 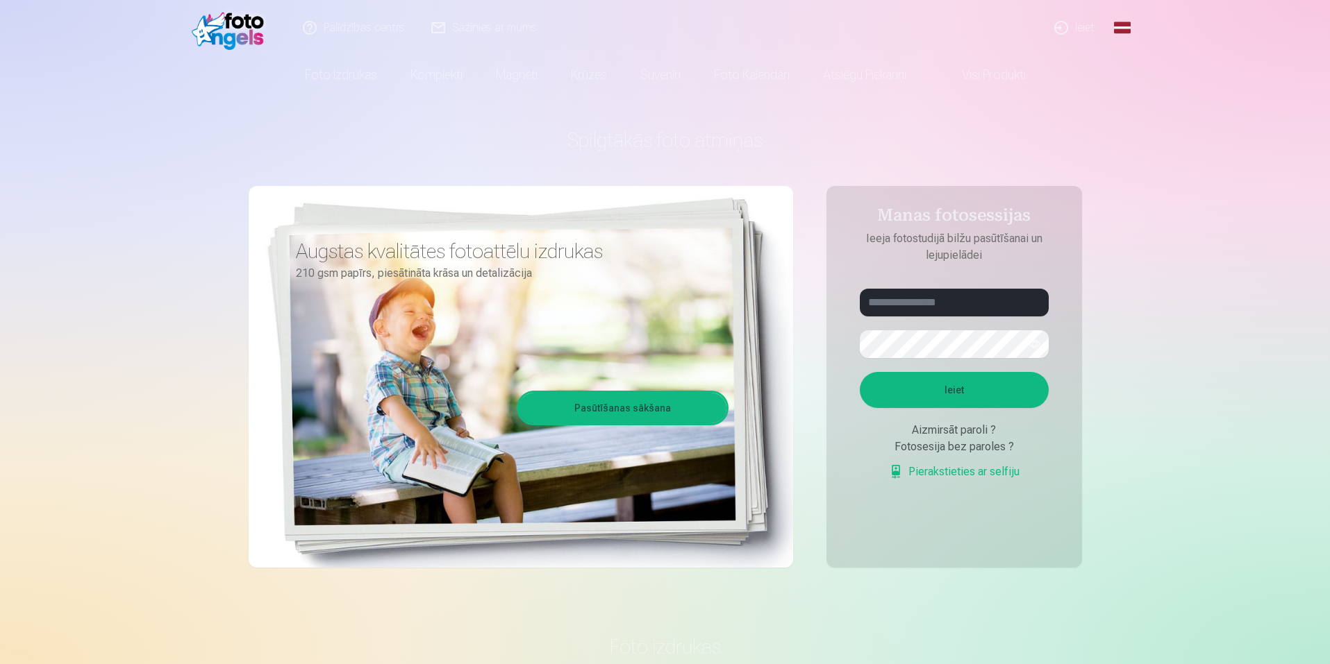 I want to click on button: Ieiet, so click(x=954, y=390).